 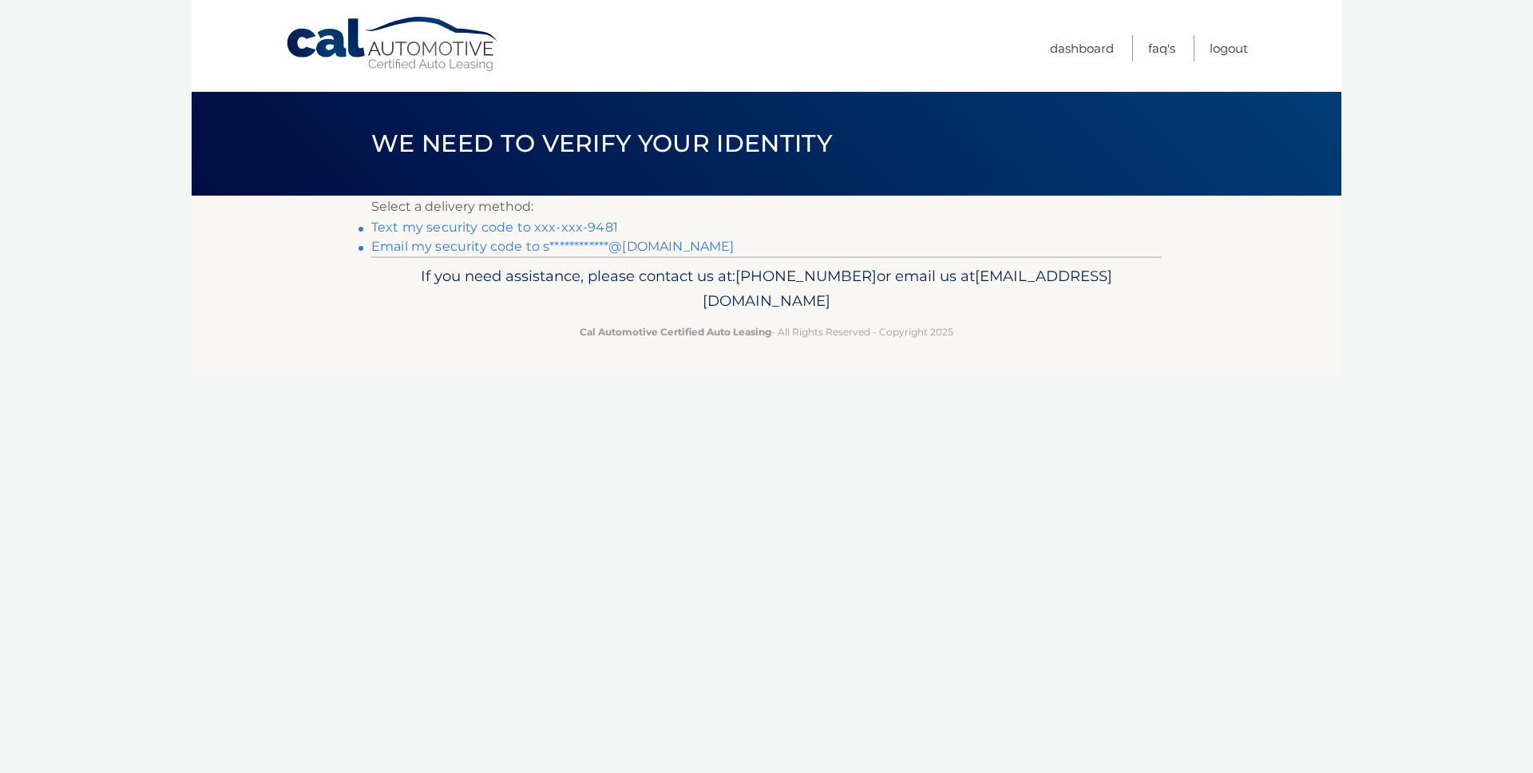 What do you see at coordinates (676, 331) in the screenshot?
I see `strong: Cal Automotive Certified Auto Leasing` at bounding box center [676, 331].